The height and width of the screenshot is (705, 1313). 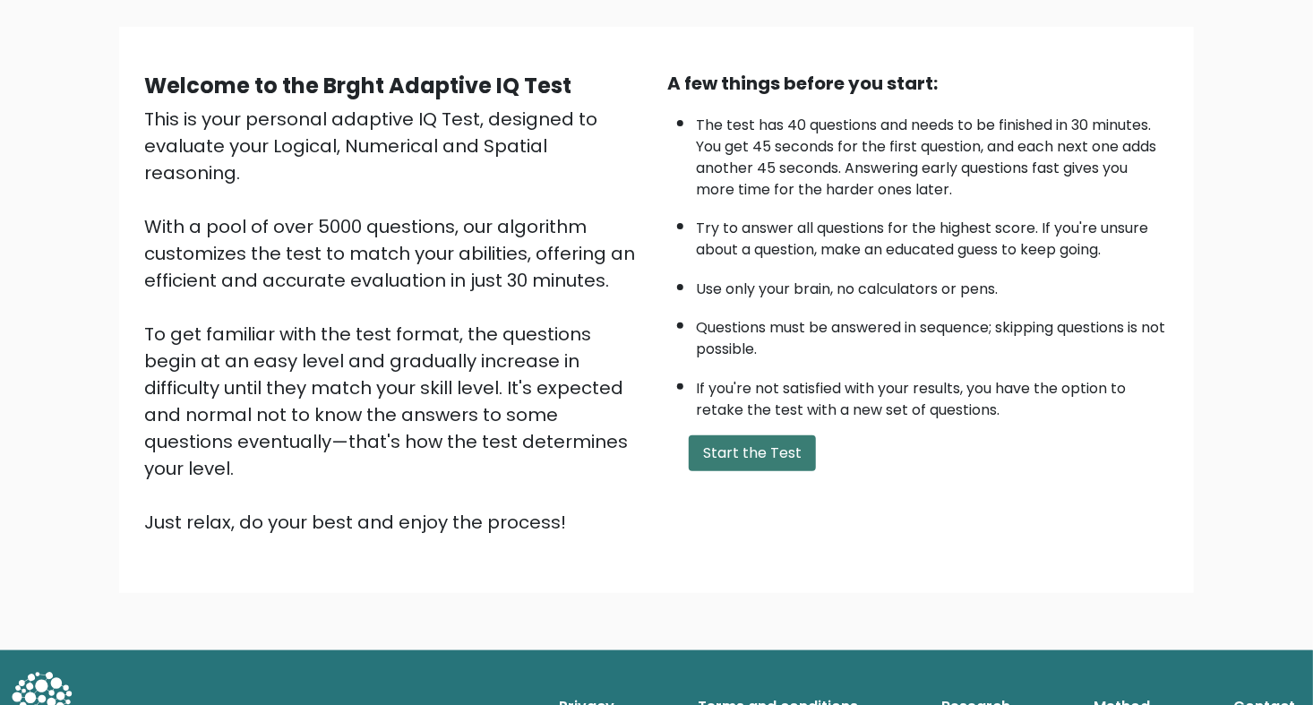 What do you see at coordinates (933, 395) in the screenshot?
I see `li: If you're not satisfied with your results, you have the option to retake the test with a new set ...` at bounding box center [933, 395].